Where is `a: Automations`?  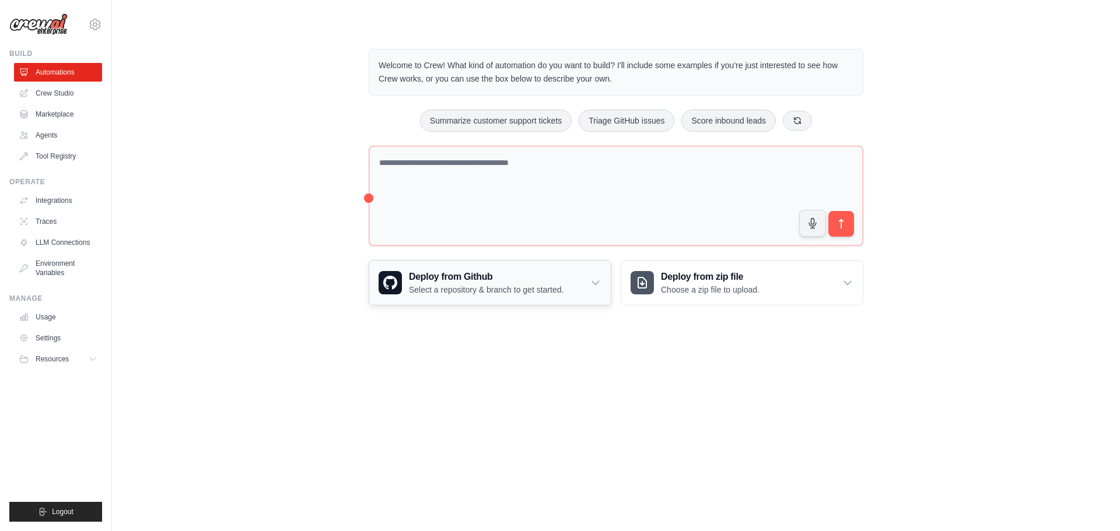
a: Automations is located at coordinates (58, 72).